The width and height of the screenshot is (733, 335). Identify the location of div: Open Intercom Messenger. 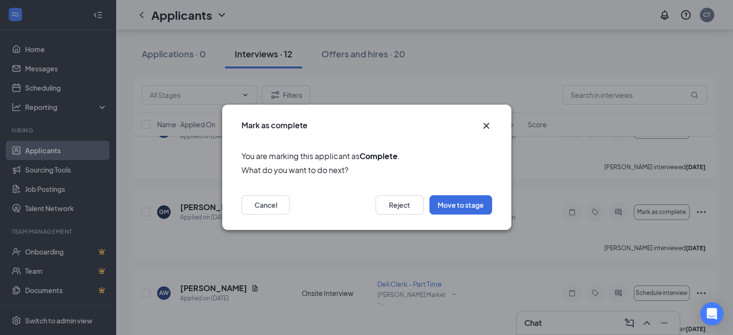
(712, 314).